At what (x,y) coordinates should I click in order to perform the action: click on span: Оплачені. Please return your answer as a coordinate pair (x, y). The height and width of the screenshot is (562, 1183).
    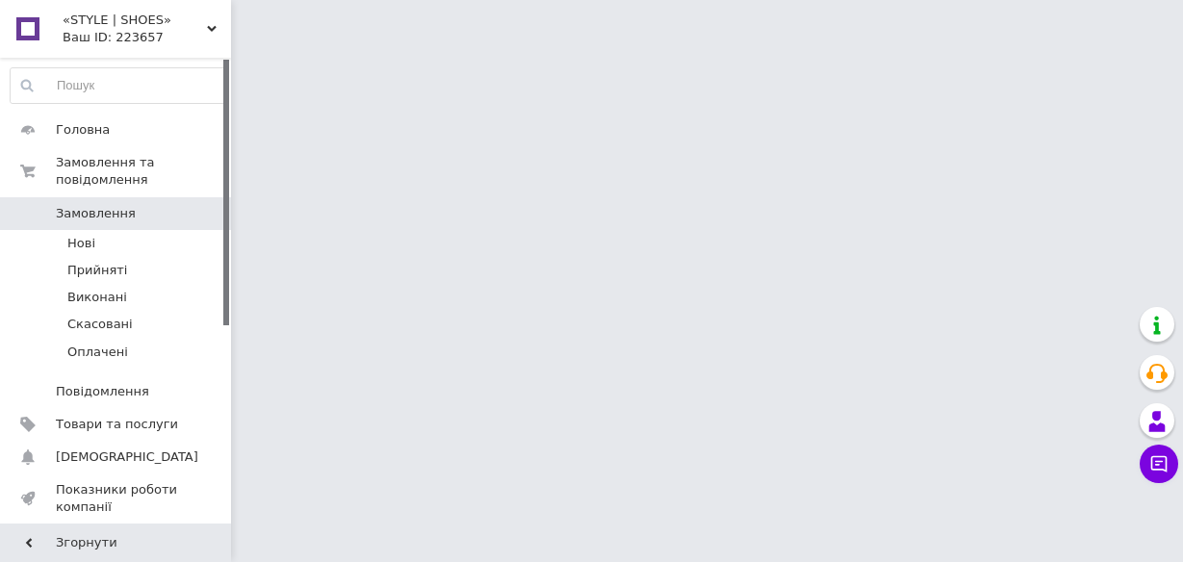
    Looking at the image, I should click on (97, 352).